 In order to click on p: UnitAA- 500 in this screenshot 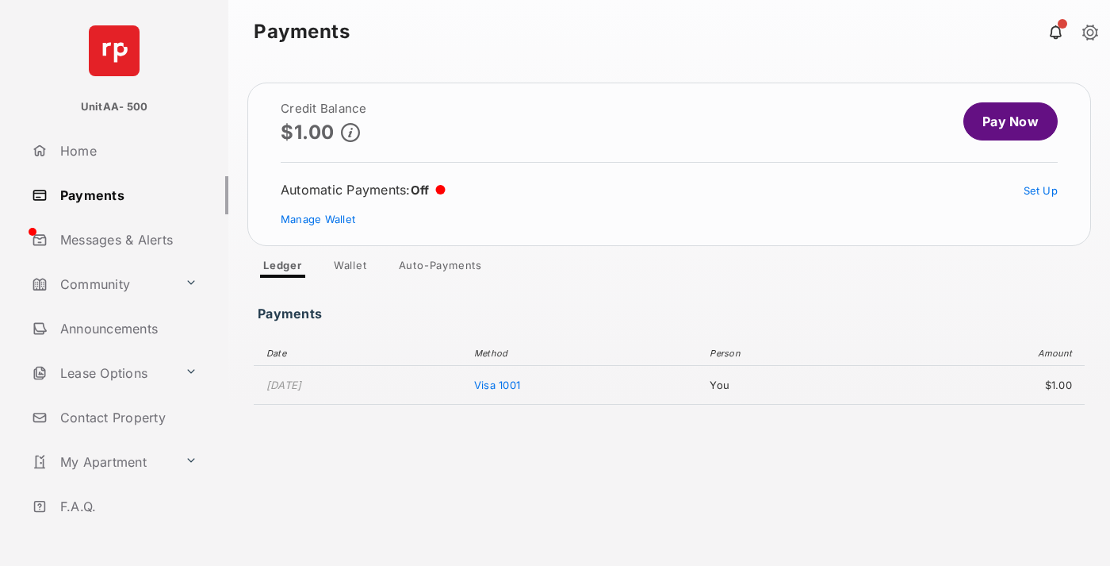, I will do `click(114, 107)`.